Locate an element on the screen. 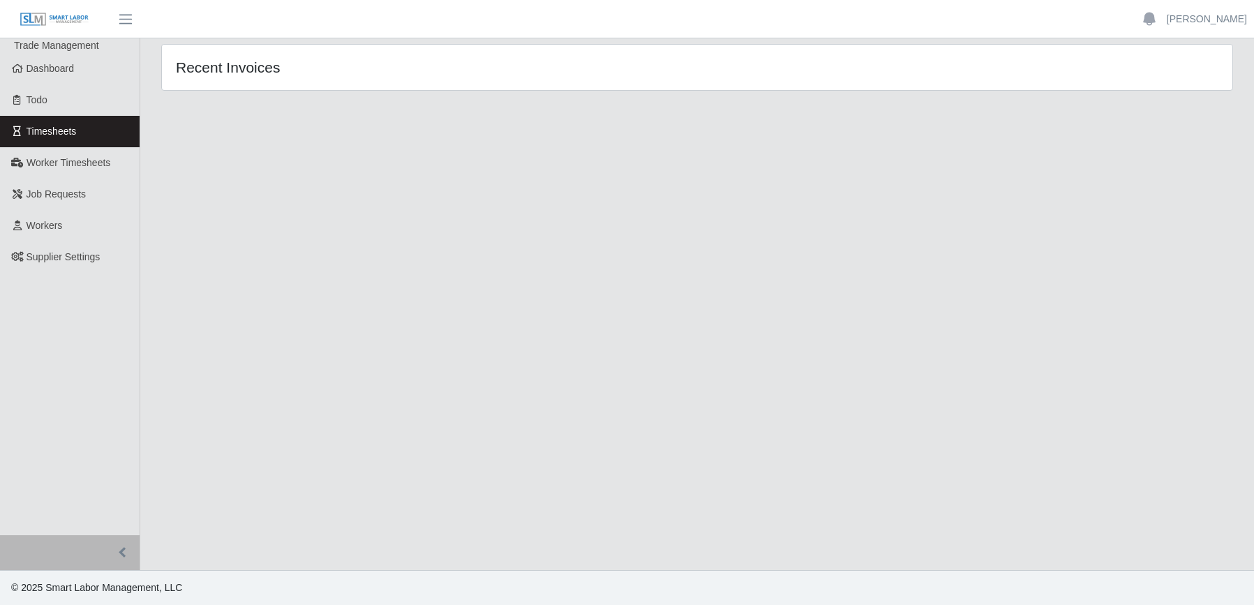  img: SLM Logo is located at coordinates (54, 20).